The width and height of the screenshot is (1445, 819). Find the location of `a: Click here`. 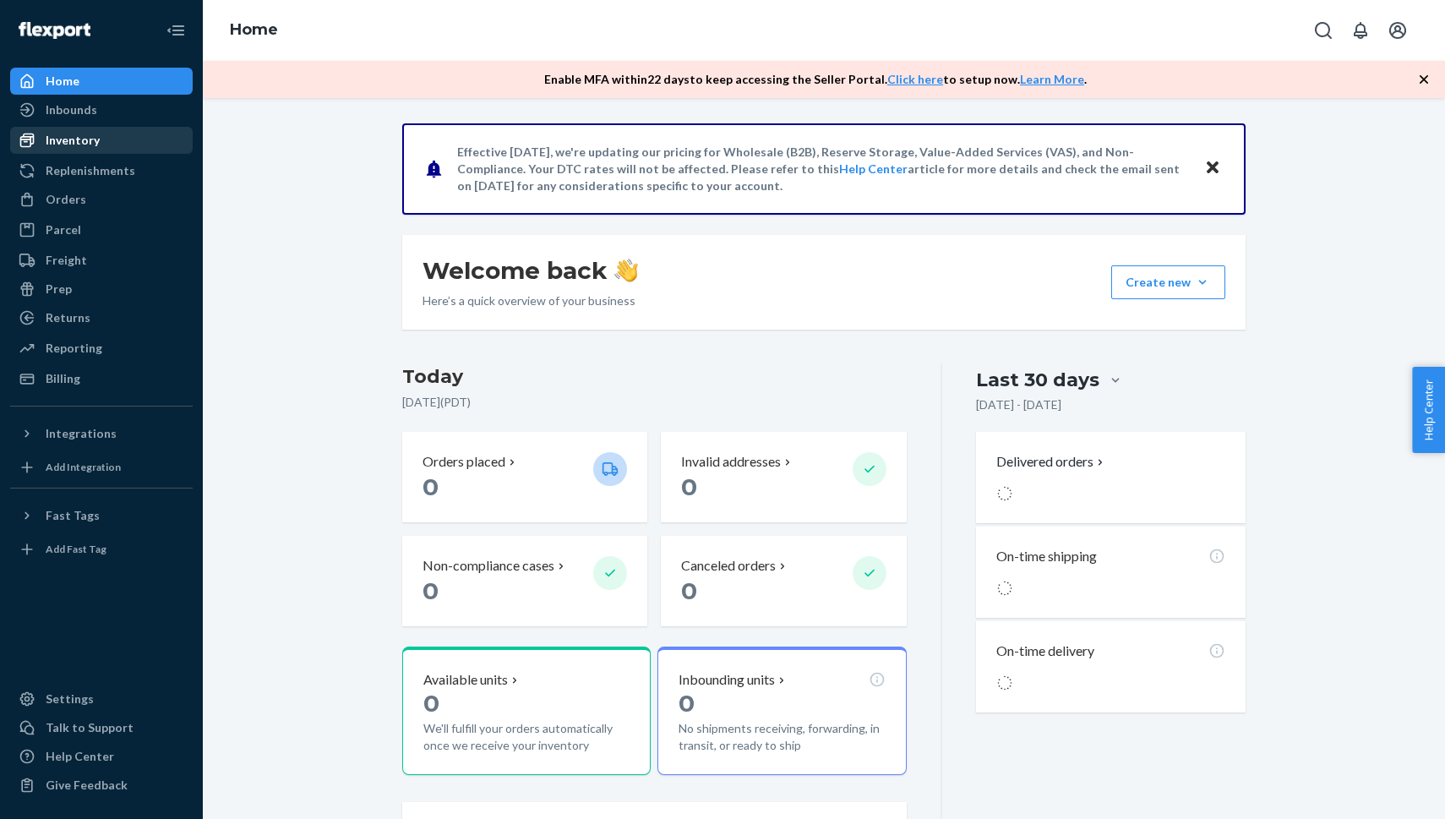

a: Click here is located at coordinates (915, 79).